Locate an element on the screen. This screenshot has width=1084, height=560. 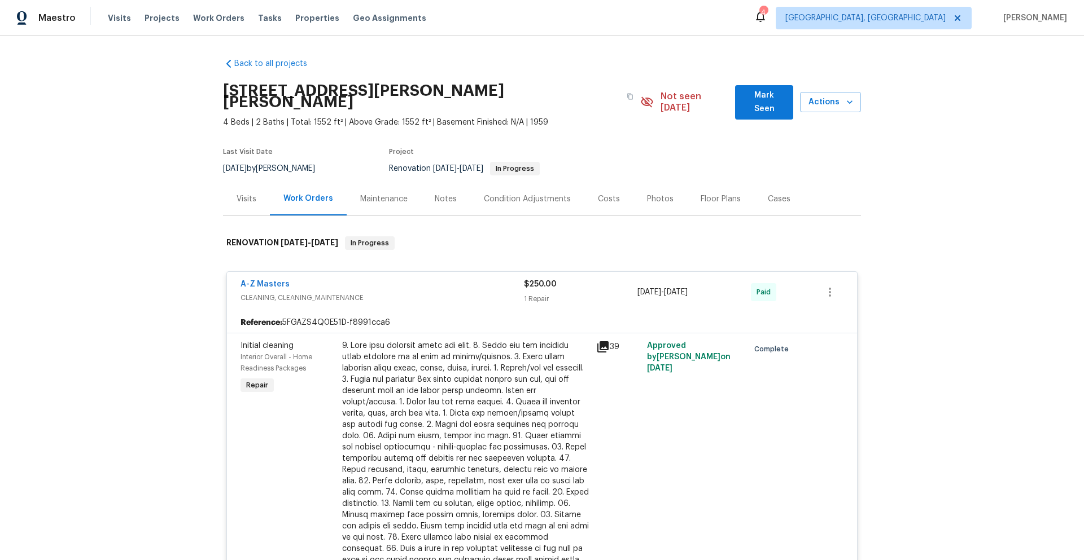
button: Actions is located at coordinates (830, 102).